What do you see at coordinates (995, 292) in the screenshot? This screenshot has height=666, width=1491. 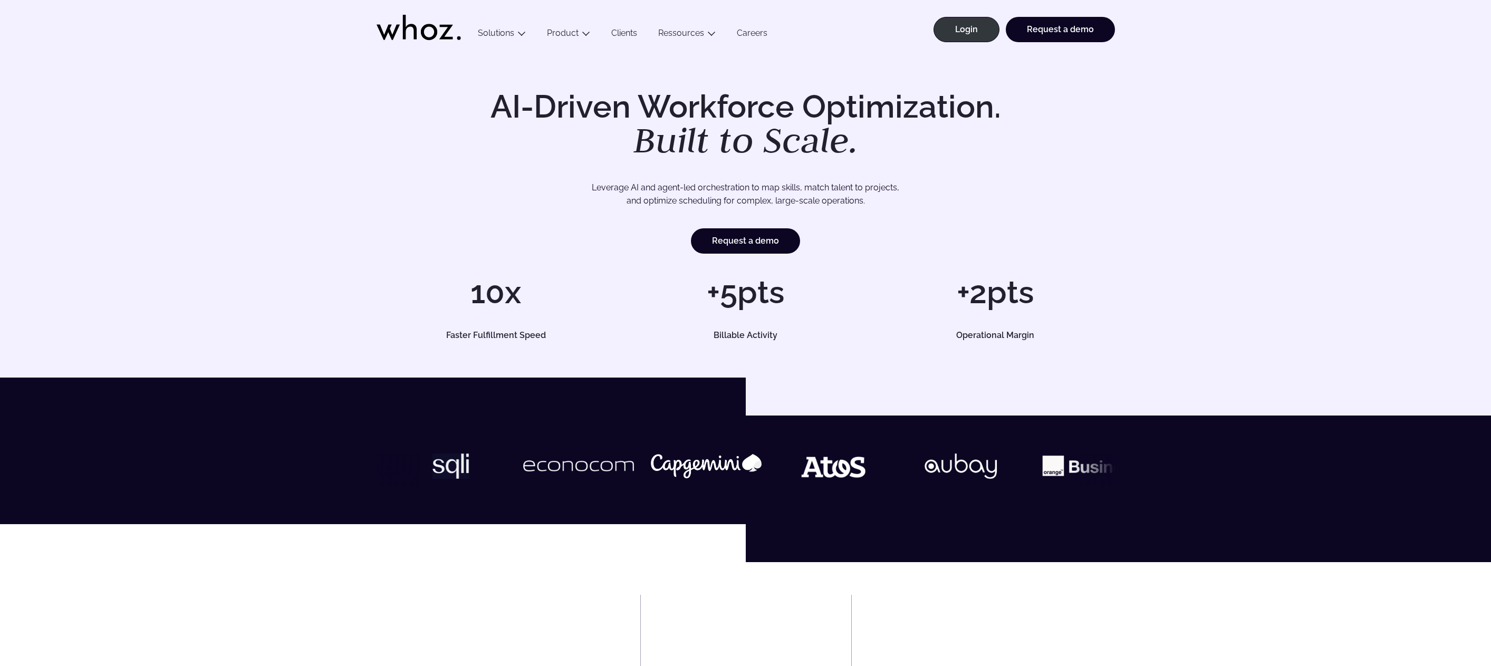 I see `h1: +2pts` at bounding box center [995, 292].